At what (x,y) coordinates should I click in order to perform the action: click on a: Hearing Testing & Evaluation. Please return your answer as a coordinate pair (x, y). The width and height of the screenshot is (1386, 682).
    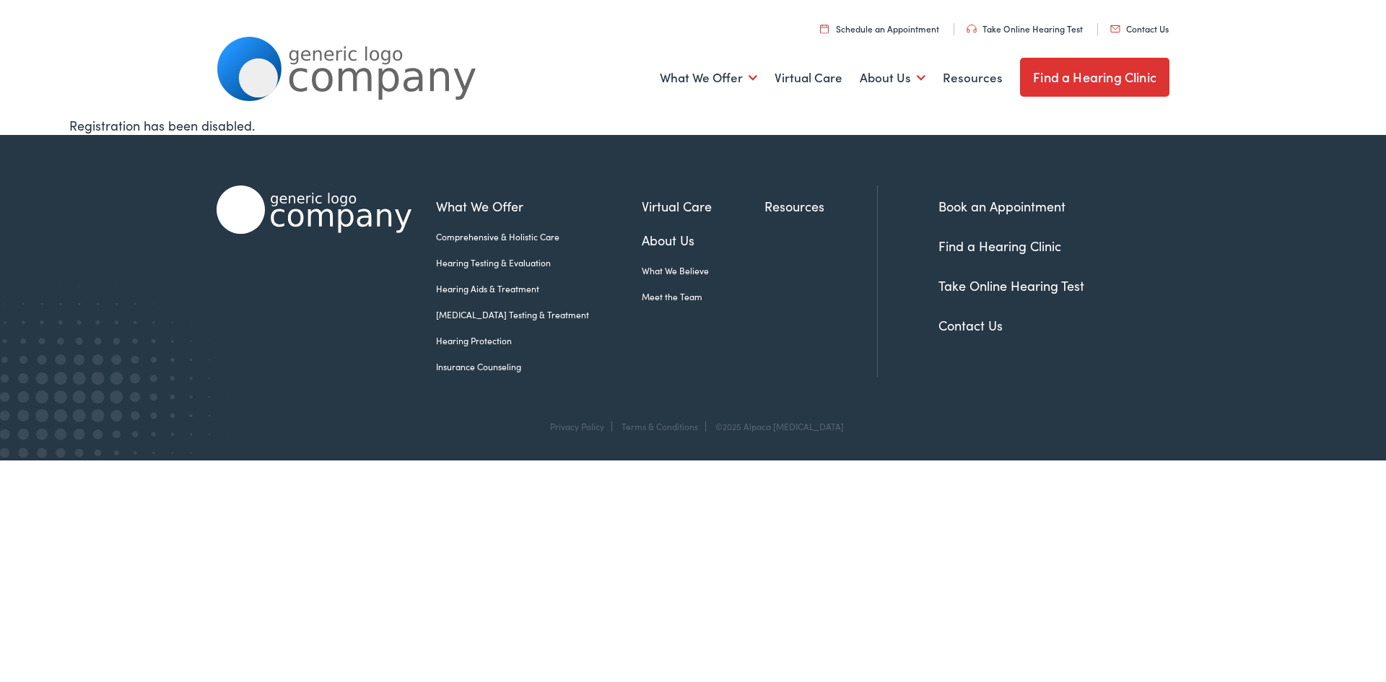
    Looking at the image, I should click on (539, 263).